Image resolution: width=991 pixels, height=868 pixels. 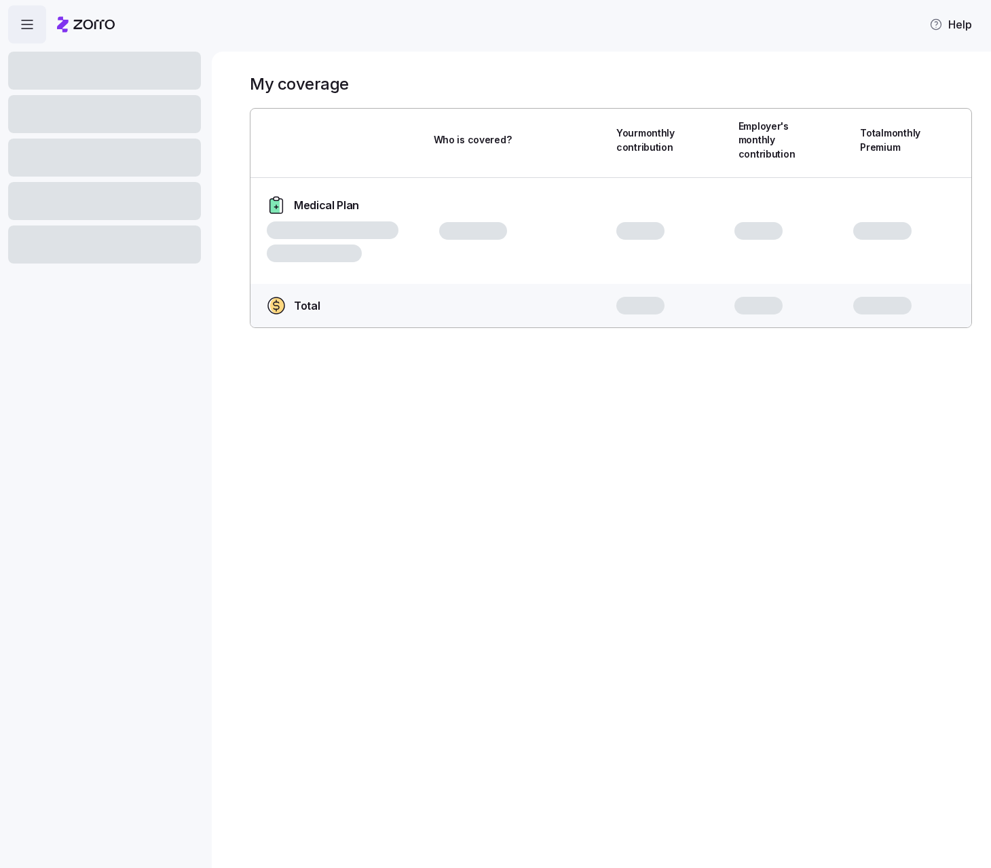 I want to click on span: Your monthly contribution, so click(x=646, y=140).